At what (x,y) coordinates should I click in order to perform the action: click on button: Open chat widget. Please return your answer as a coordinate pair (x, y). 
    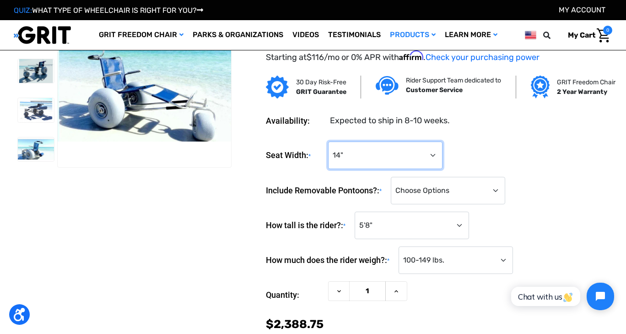
    Looking at the image, I should click on (99, 22).